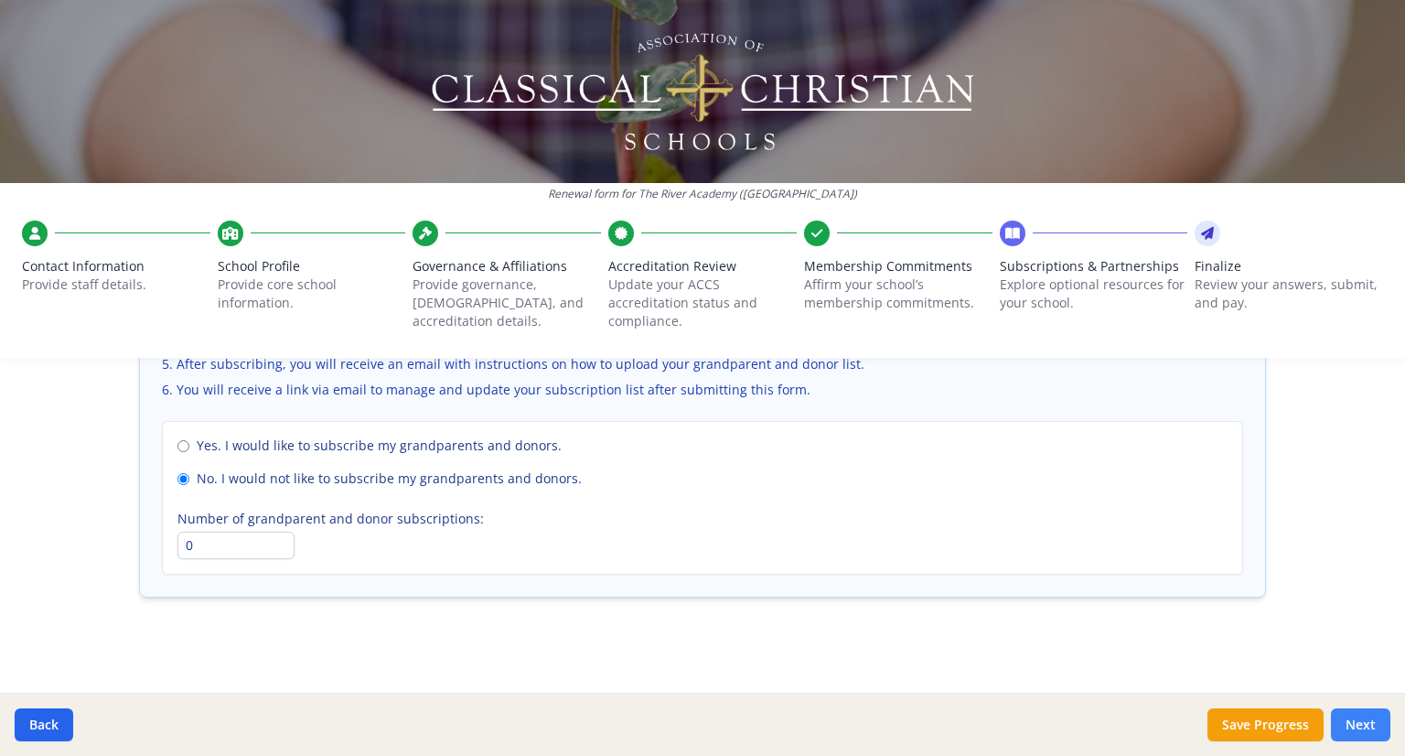  I want to click on span: Contact Information, so click(116, 266).